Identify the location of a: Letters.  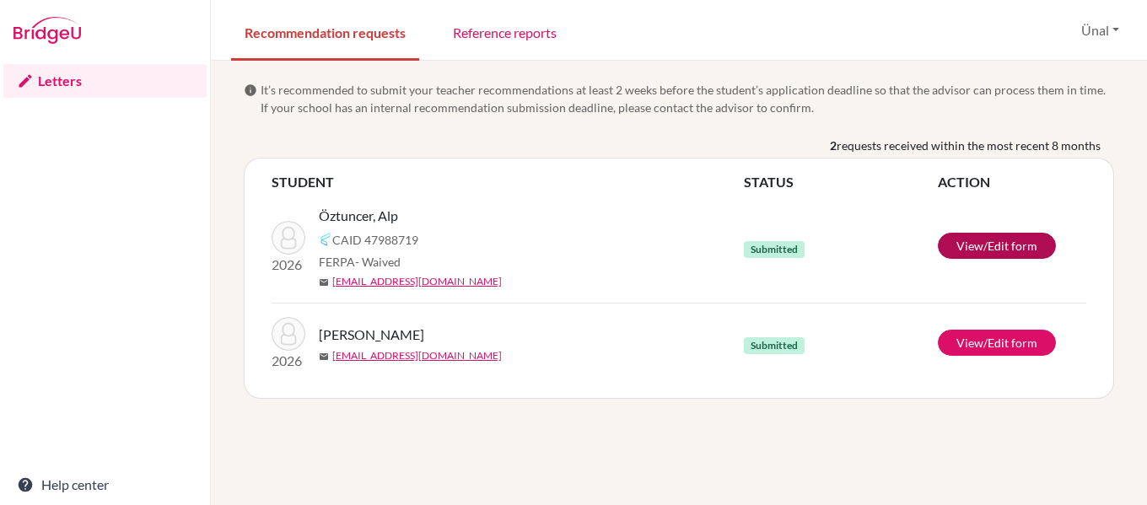
(105, 81).